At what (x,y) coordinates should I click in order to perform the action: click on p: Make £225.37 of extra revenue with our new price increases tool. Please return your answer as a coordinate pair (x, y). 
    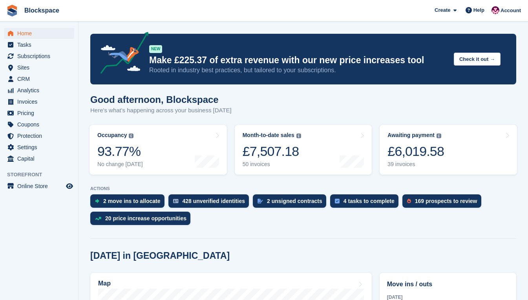
    Looking at the image, I should click on (299, 60).